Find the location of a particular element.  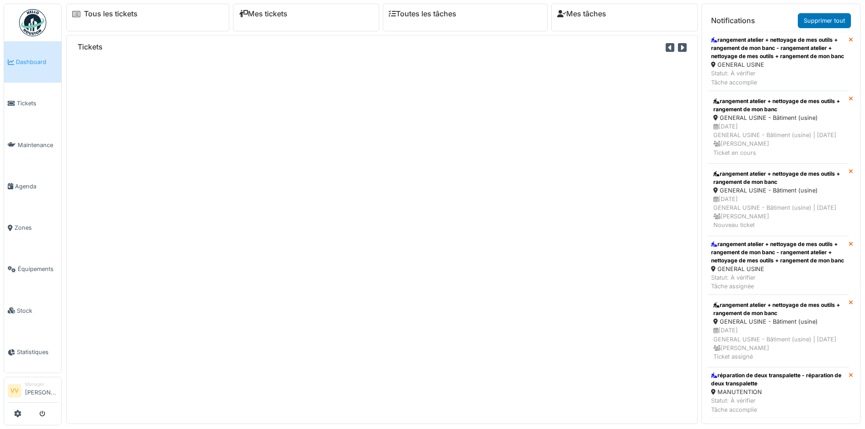

span: Équipements is located at coordinates (38, 269).